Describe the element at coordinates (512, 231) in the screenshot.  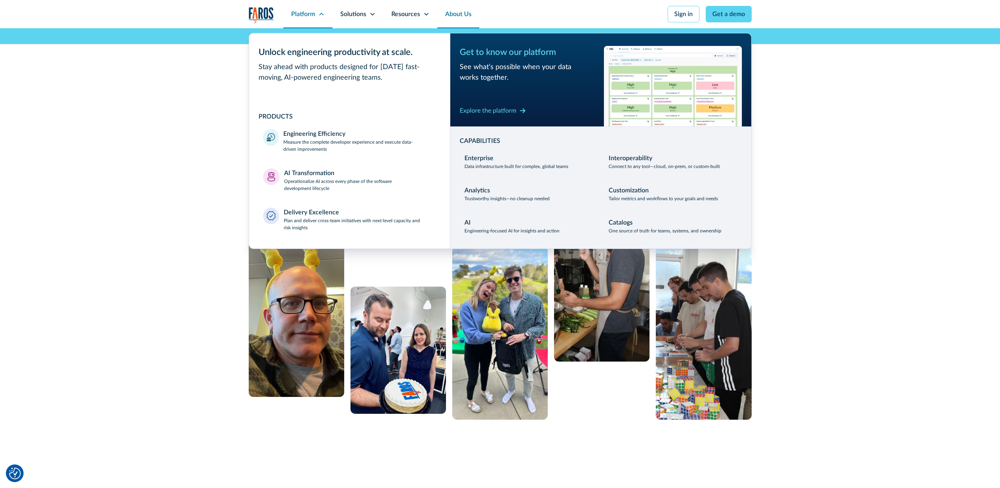
I see `p: Engineering-focused AI for insights and action` at that location.